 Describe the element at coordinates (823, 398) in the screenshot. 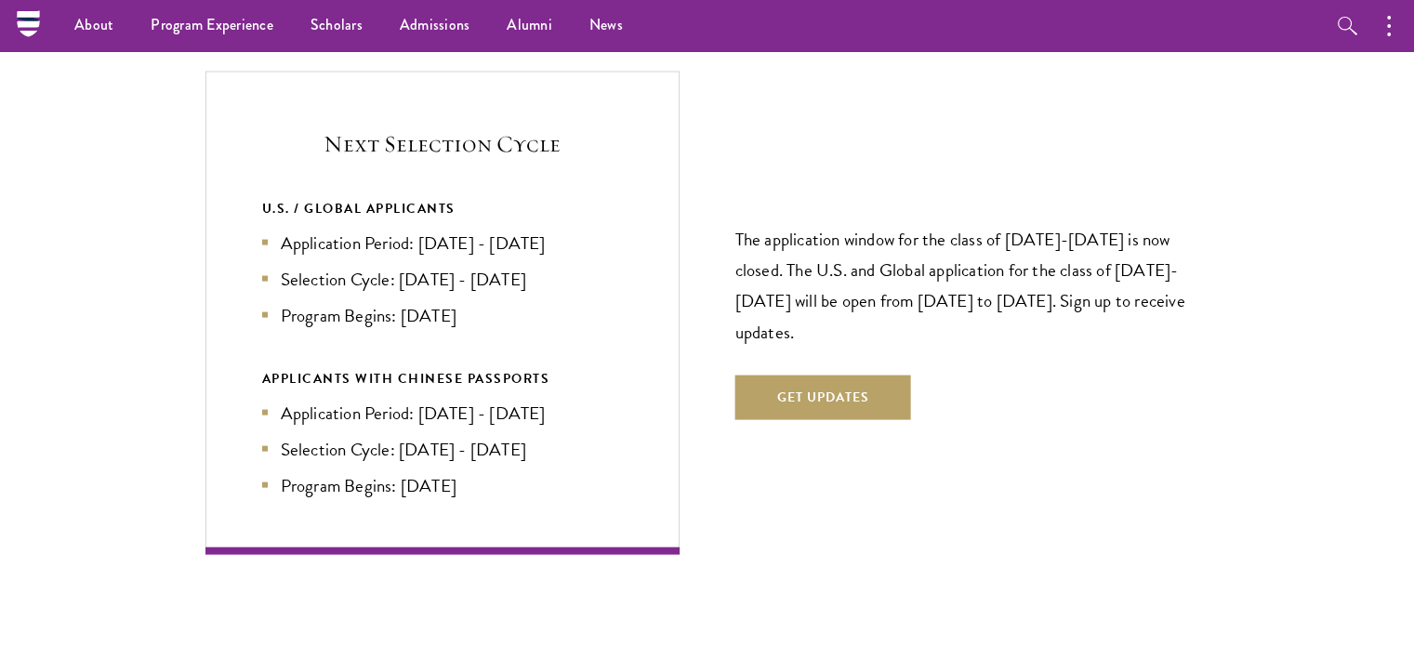

I see `button: Get Updates` at that location.